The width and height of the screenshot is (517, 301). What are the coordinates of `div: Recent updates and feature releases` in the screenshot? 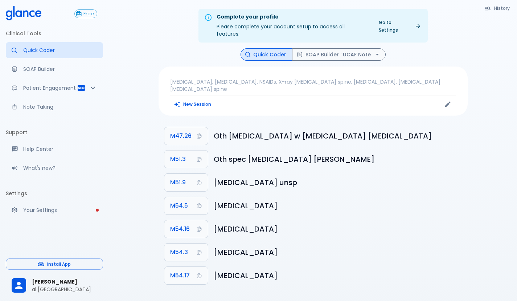 It's located at (54, 168).